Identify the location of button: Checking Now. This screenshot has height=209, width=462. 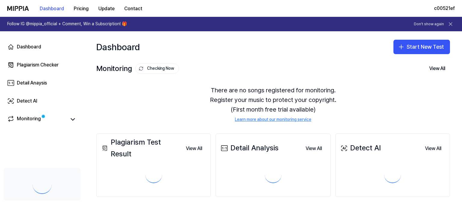
(157, 69).